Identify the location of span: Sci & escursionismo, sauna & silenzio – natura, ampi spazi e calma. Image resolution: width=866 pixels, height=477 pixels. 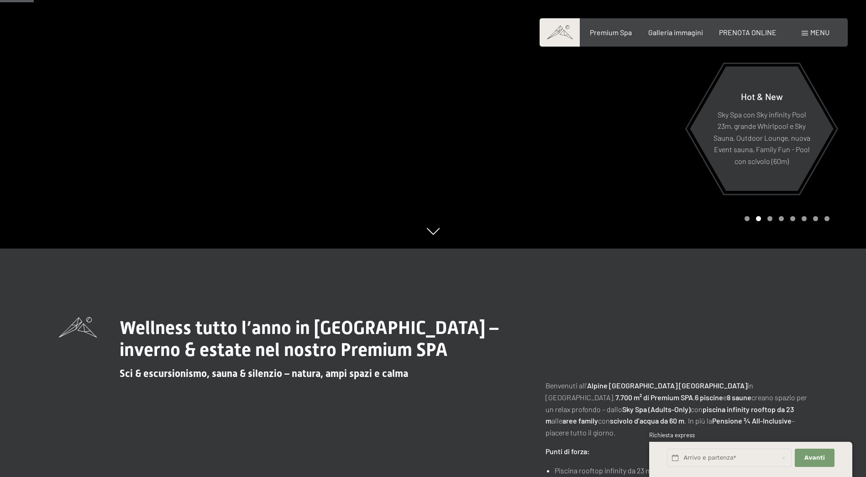
(264, 373).